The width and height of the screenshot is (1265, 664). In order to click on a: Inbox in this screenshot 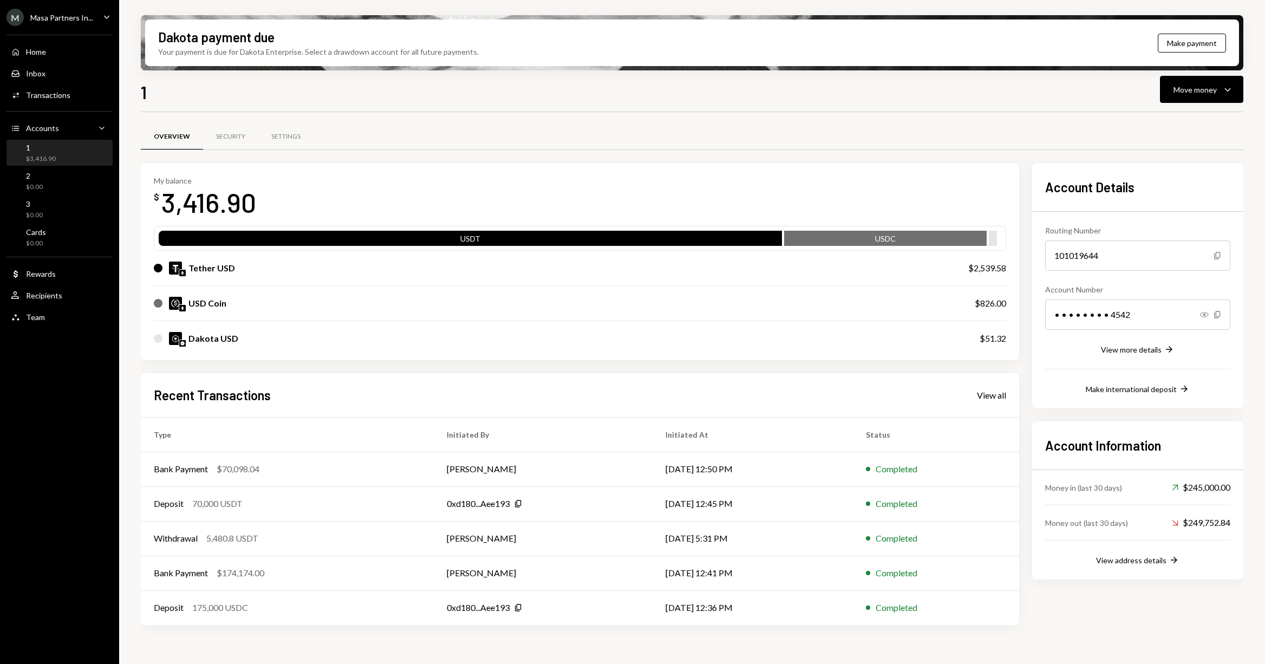, I will do `click(60, 73)`.